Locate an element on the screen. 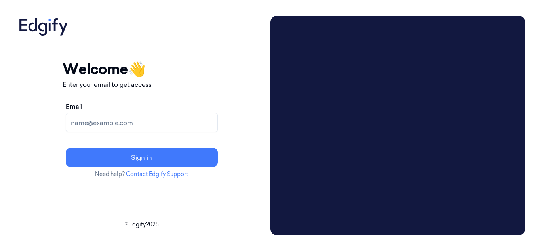 The height and width of the screenshot is (251, 541). p: Enter your email to get access is located at coordinates (142, 84).